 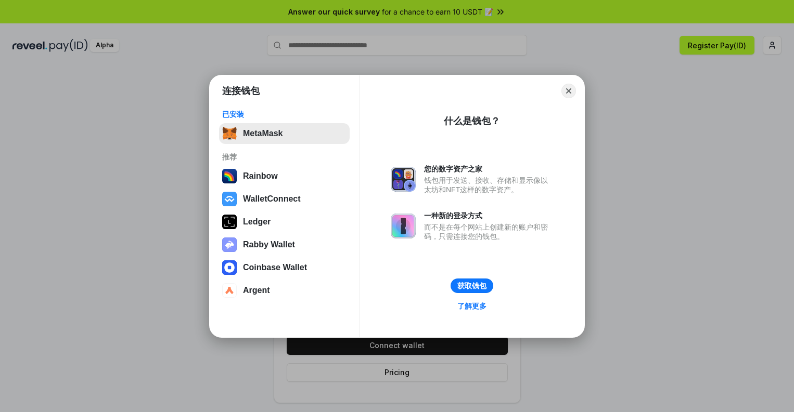 What do you see at coordinates (284, 157) in the screenshot?
I see `div: 推荐` at bounding box center [284, 157].